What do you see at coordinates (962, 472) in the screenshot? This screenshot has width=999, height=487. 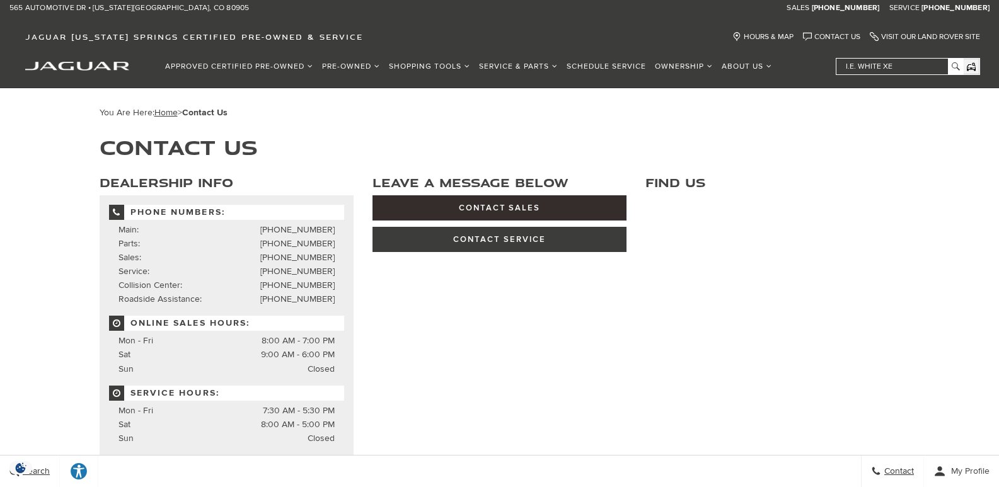 I see `button: Open user profile menu` at bounding box center [962, 472].